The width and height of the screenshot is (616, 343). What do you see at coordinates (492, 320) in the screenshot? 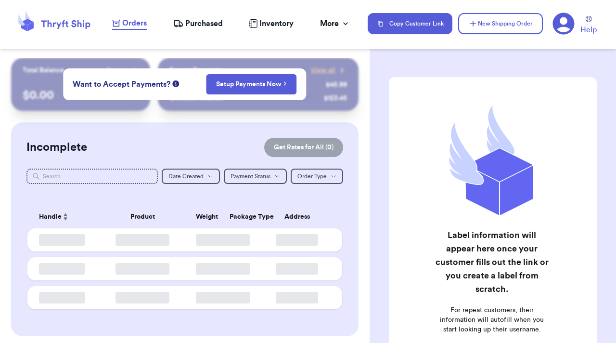
I see `p: For repeat customers, their information will autofill when you start looking up their username.` at bounding box center [492, 320].